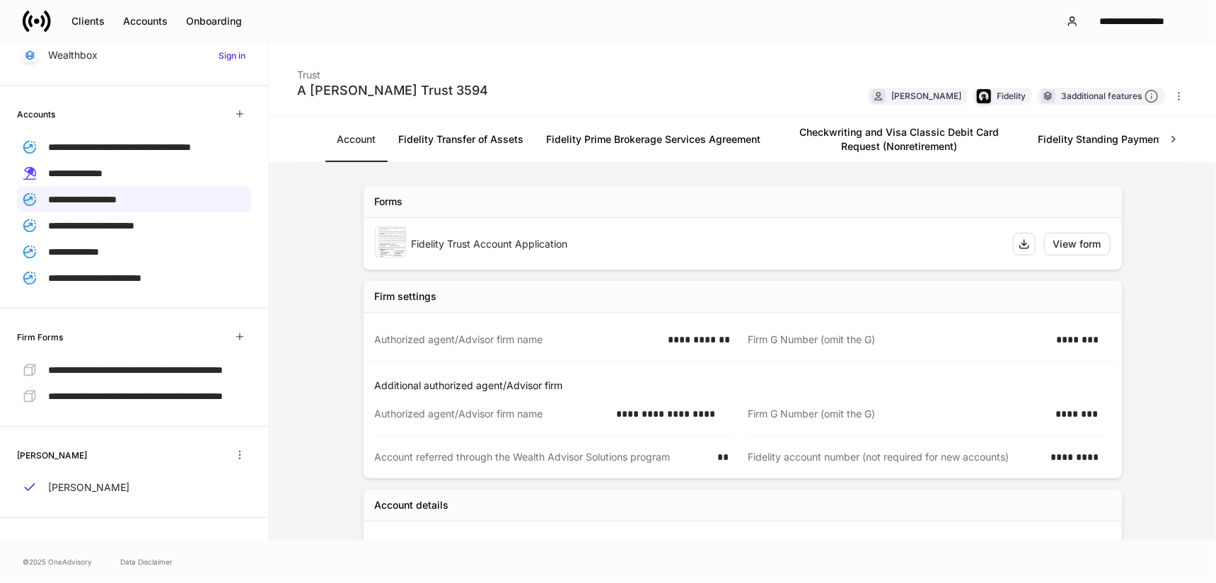  Describe the element at coordinates (746, 386) in the screenshot. I see `p: Additional authorized agent/Advisor firm` at that location.